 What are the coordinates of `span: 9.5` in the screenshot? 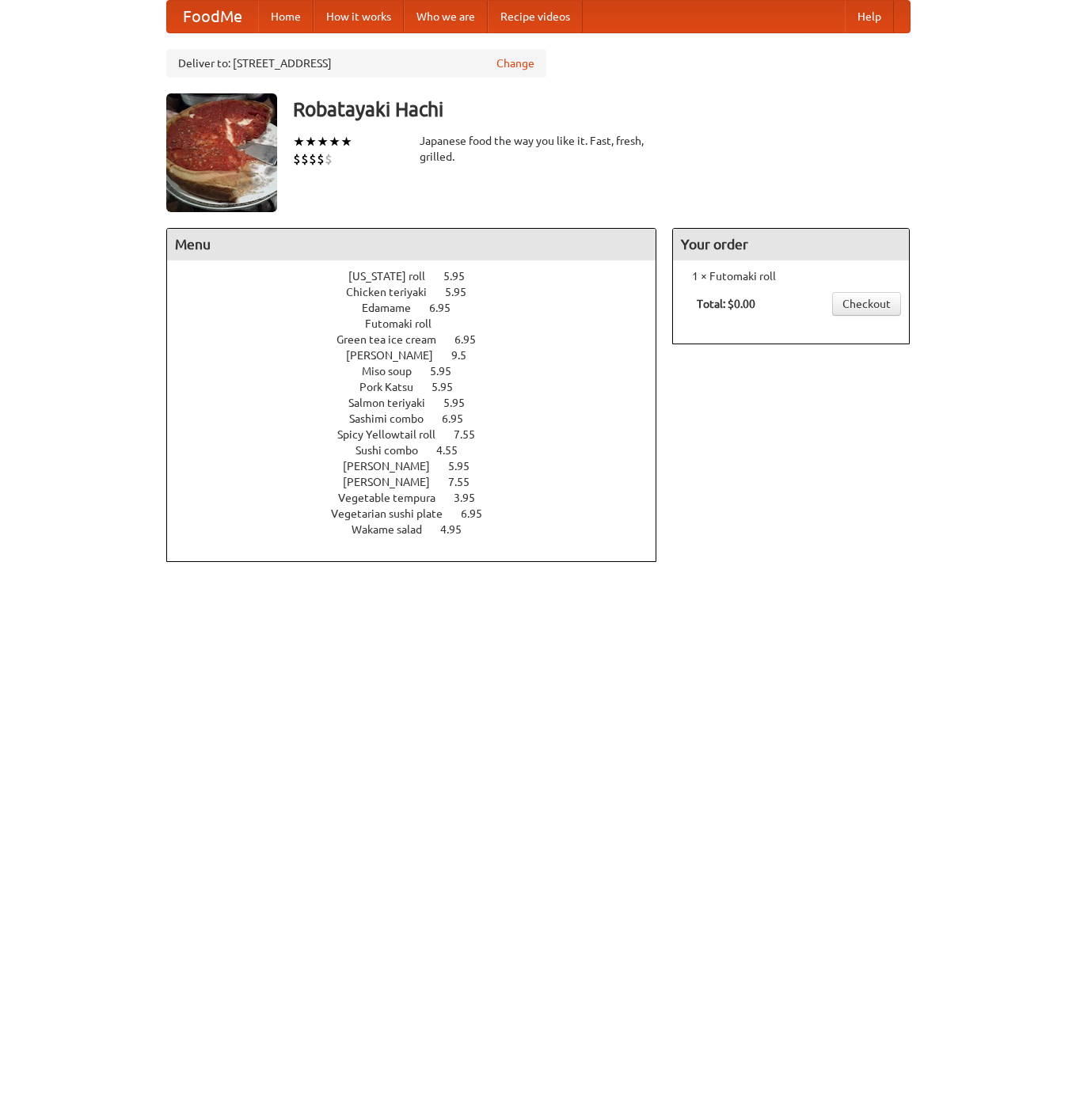 It's located at (466, 355).